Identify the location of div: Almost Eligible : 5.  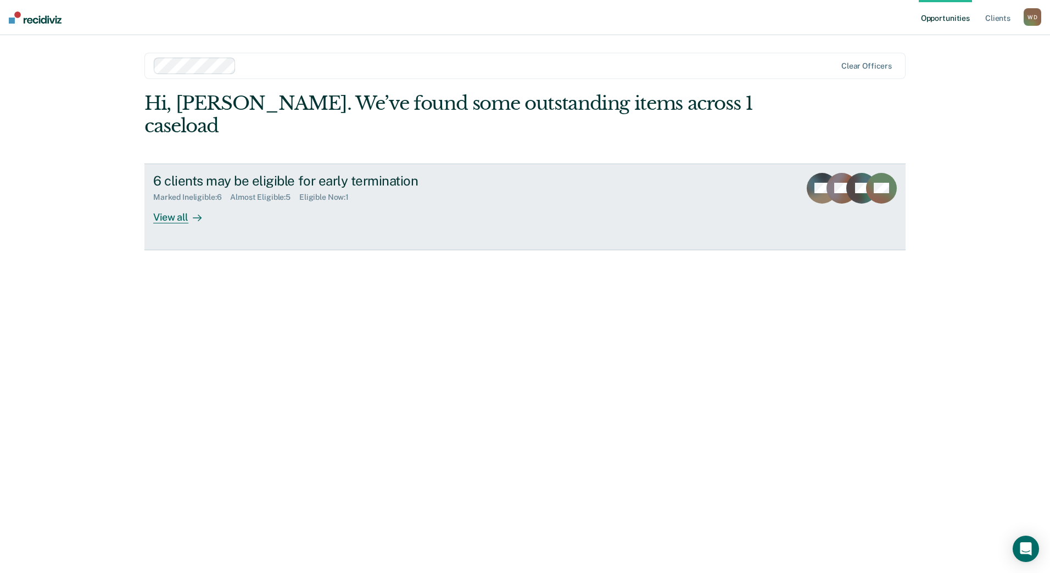
(265, 197).